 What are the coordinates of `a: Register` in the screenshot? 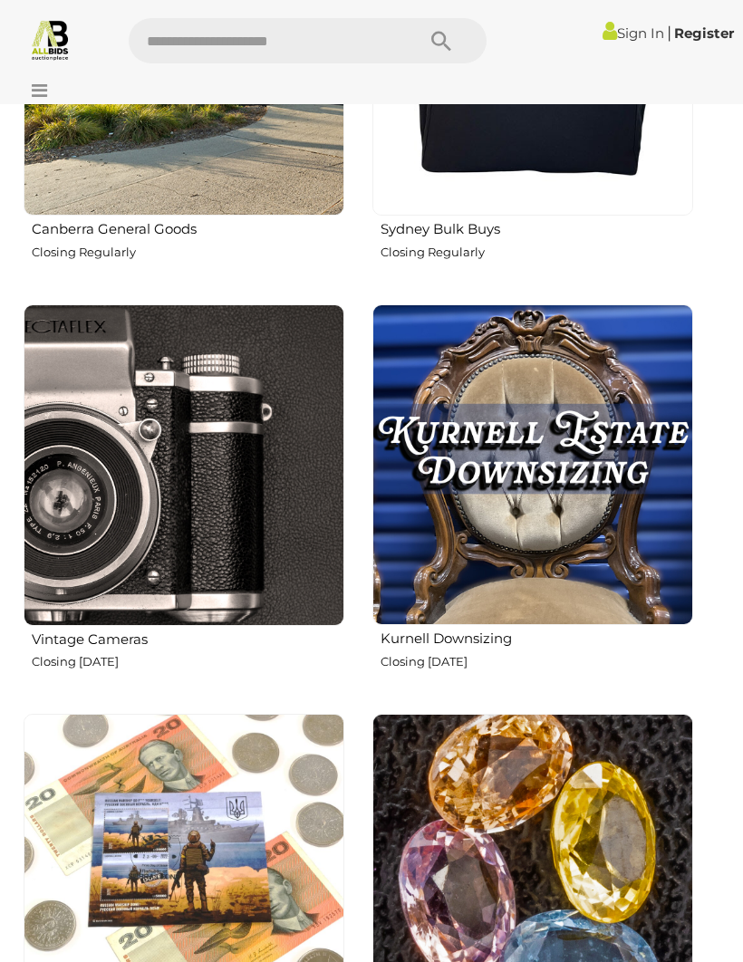 It's located at (704, 33).